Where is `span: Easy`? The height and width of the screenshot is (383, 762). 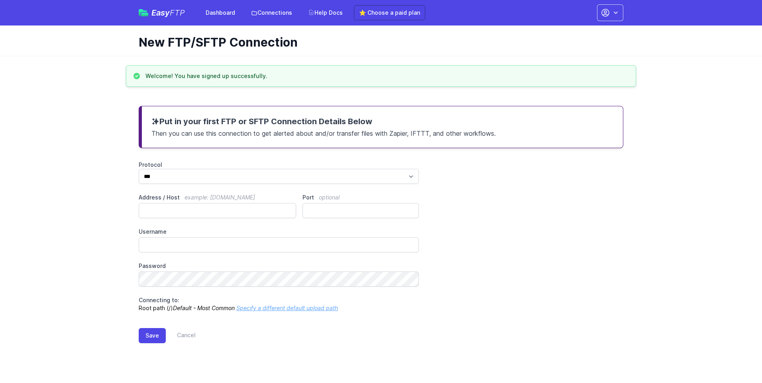 span: Easy is located at coordinates (168, 13).